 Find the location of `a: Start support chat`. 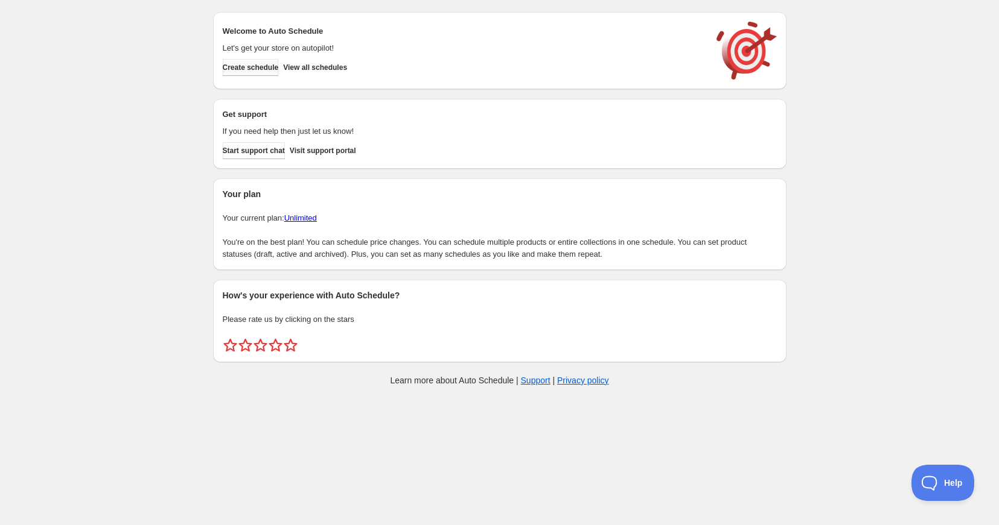

a: Start support chat is located at coordinates (253, 151).